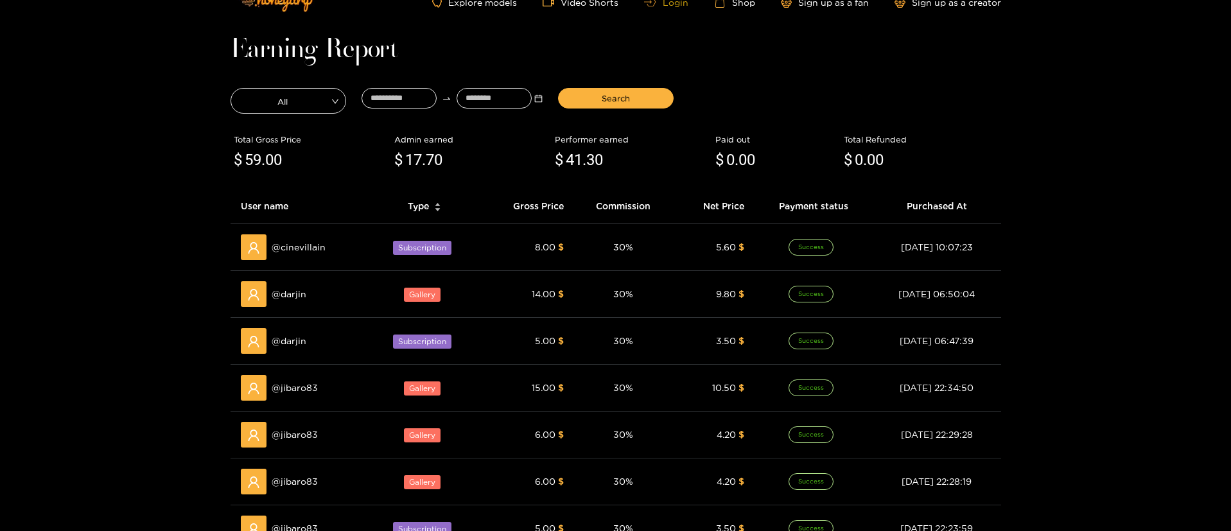 This screenshot has height=531, width=1231. What do you see at coordinates (776, 139) in the screenshot?
I see `div: Paid out` at bounding box center [776, 139].